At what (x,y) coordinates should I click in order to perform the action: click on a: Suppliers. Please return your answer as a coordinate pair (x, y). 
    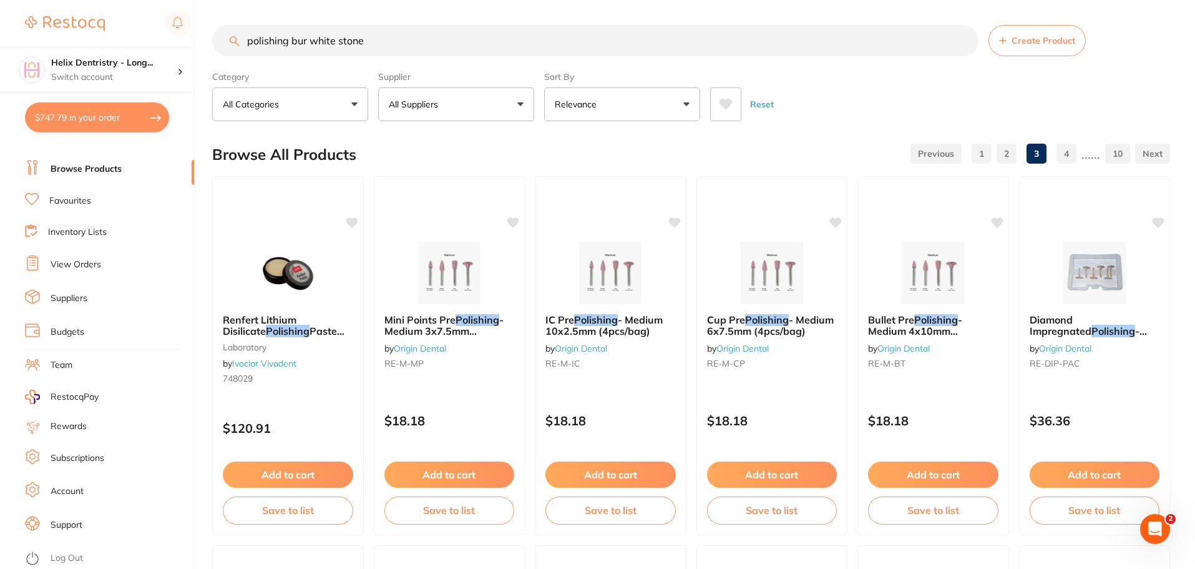
    Looking at the image, I should click on (69, 298).